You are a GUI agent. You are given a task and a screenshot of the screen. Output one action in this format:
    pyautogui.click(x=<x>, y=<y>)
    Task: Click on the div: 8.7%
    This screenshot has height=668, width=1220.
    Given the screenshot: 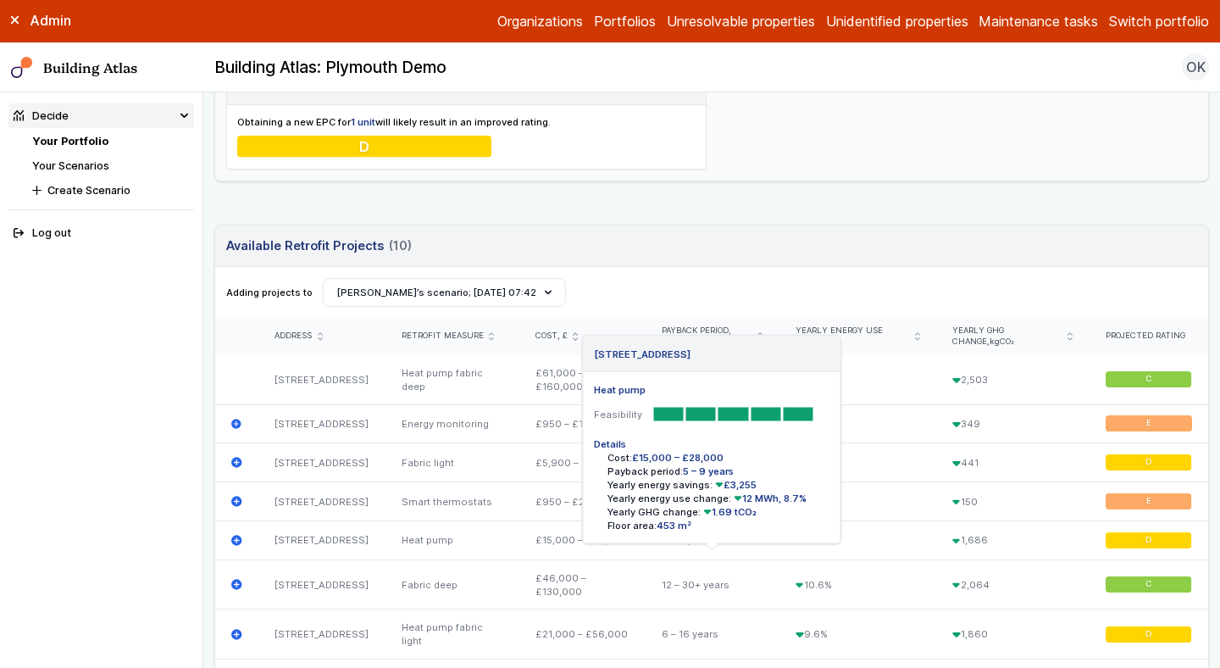 What is the action you would take?
    pyautogui.click(x=857, y=541)
    